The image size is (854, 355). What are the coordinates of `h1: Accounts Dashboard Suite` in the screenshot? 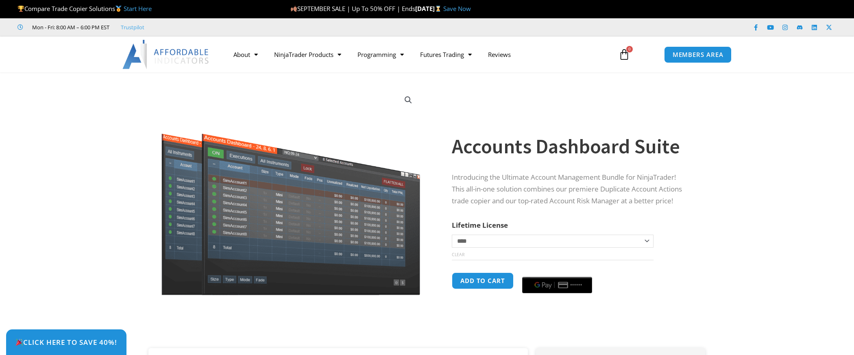 It's located at (571, 146).